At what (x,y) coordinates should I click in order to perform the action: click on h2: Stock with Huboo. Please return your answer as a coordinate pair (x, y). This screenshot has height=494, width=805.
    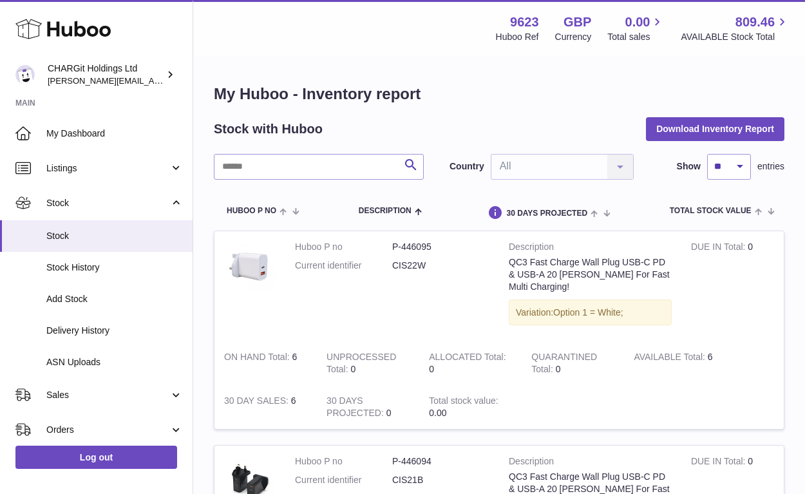
    Looking at the image, I should click on (268, 129).